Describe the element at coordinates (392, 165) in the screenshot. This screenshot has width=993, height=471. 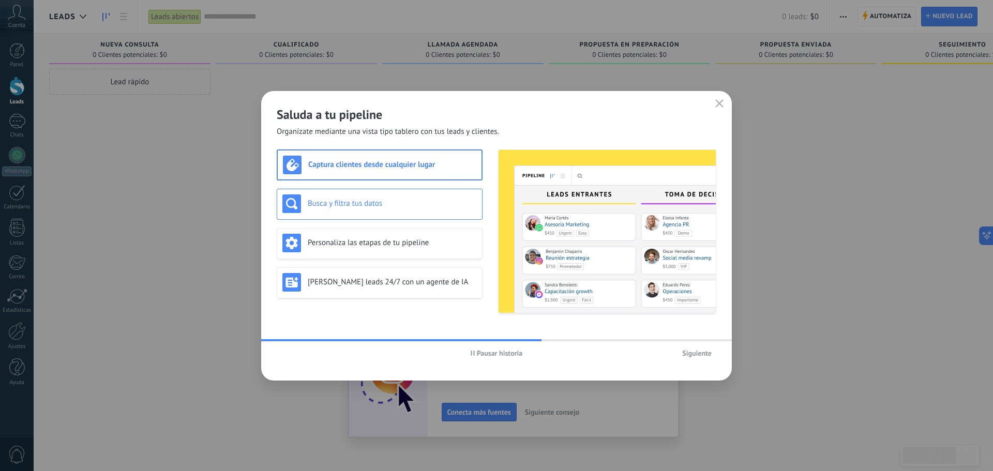
I see `h3: Captura clientes desde cualquier lugar` at that location.